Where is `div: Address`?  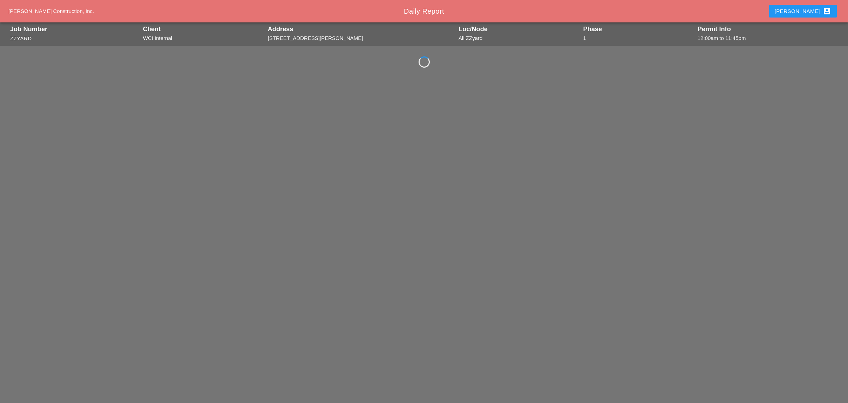 div: Address is located at coordinates (361, 29).